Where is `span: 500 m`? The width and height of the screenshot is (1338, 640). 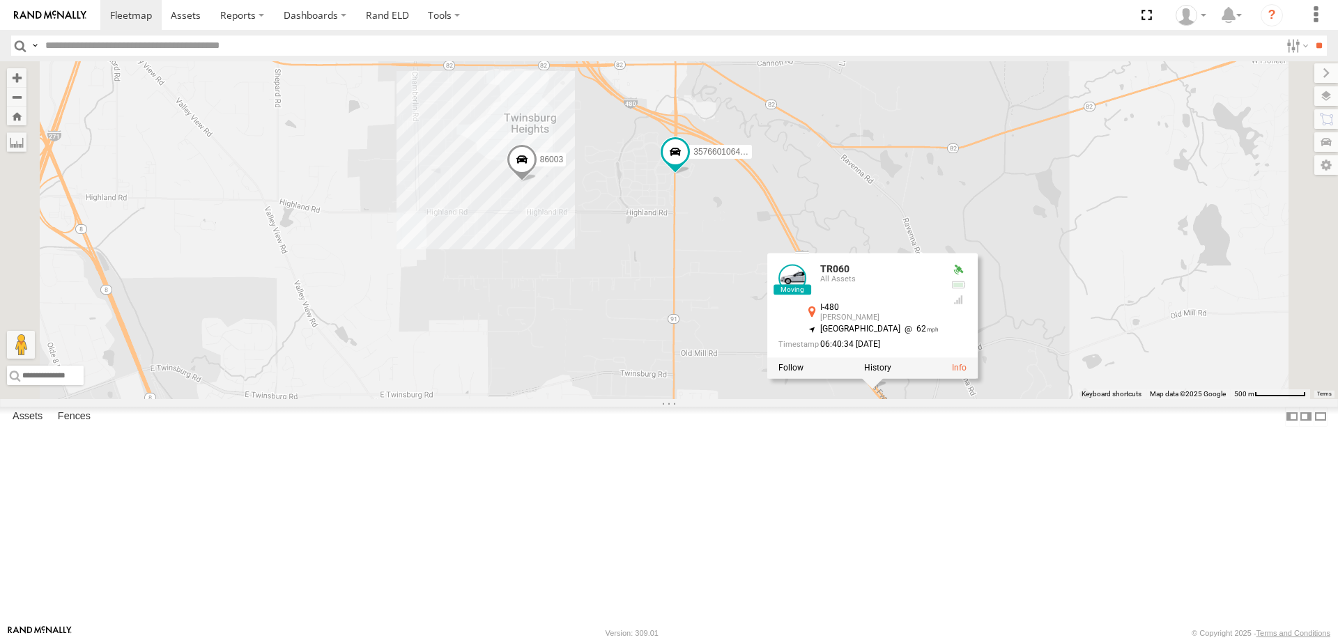 span: 500 m is located at coordinates (1243, 394).